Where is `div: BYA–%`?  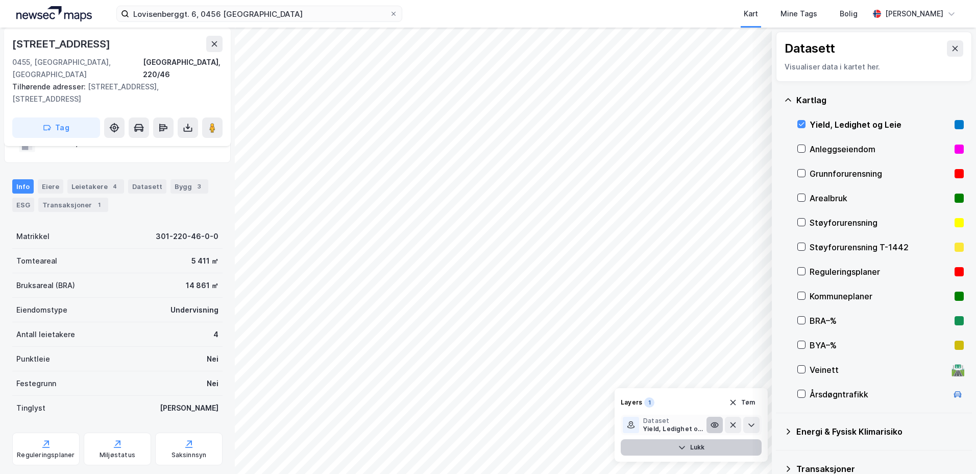 div: BYA–% is located at coordinates (880, 345).